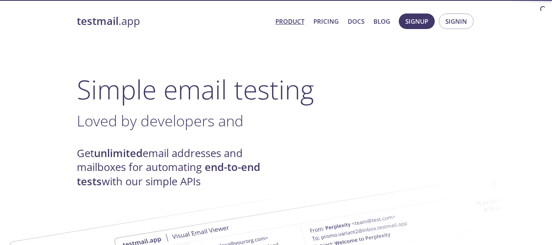  Describe the element at coordinates (456, 21) in the screenshot. I see `span: Signin` at that location.